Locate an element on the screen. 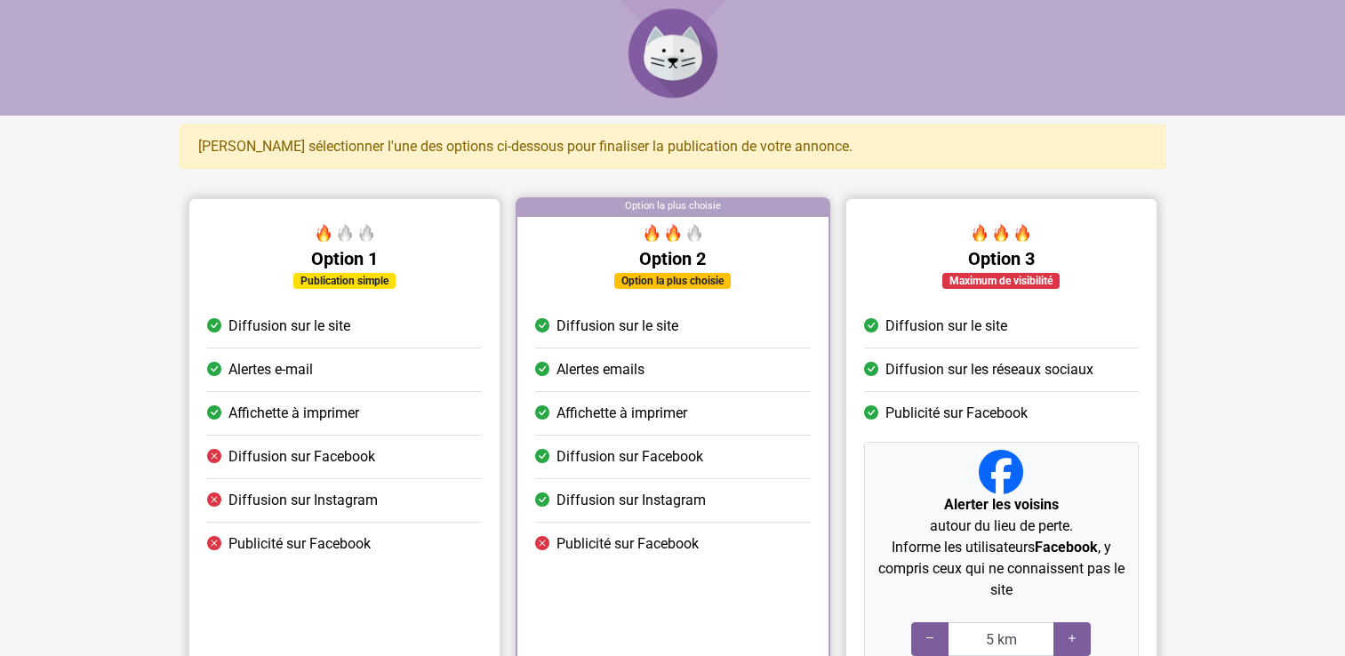 Image resolution: width=1345 pixels, height=656 pixels. h5: Option 1 is located at coordinates (344, 259).